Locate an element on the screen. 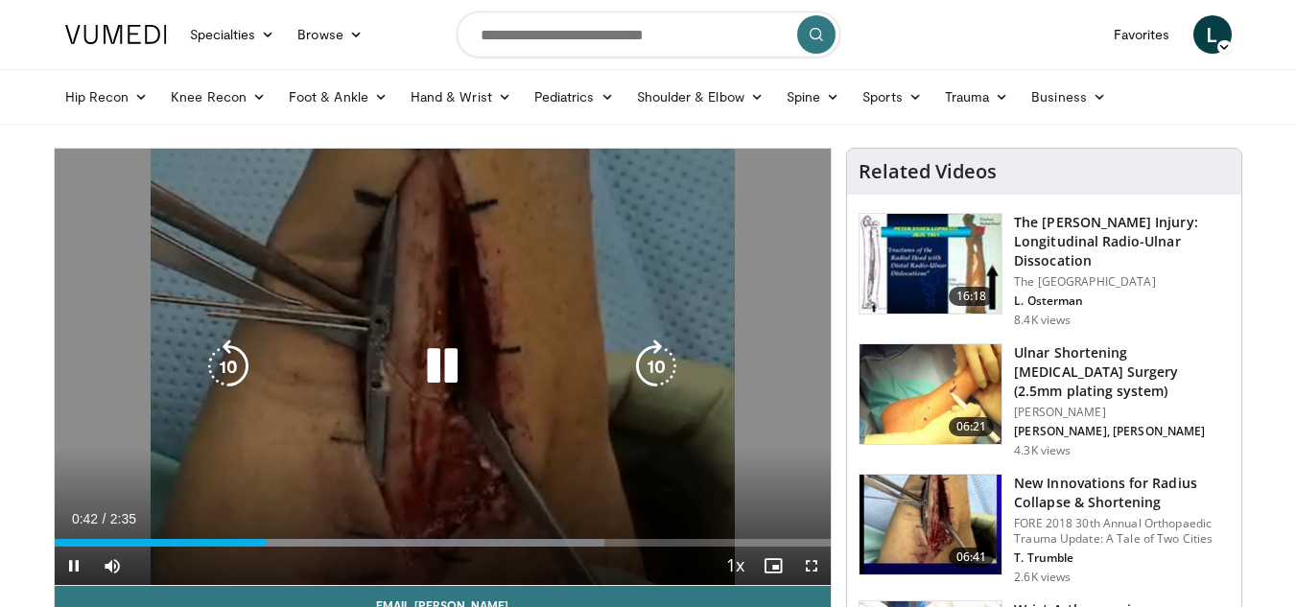  div: Progress Bar is located at coordinates (443, 543).